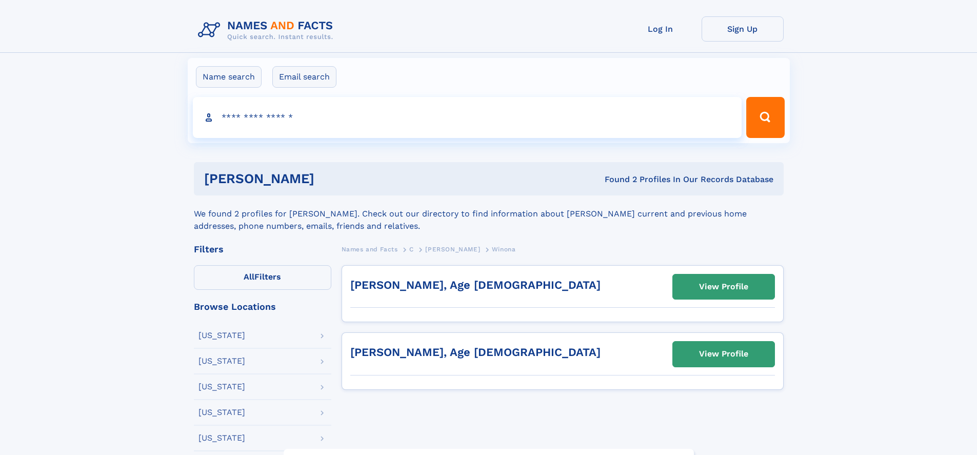  Describe the element at coordinates (616, 179) in the screenshot. I see `div: Found 2 Profiles In Our Records Database` at that location.